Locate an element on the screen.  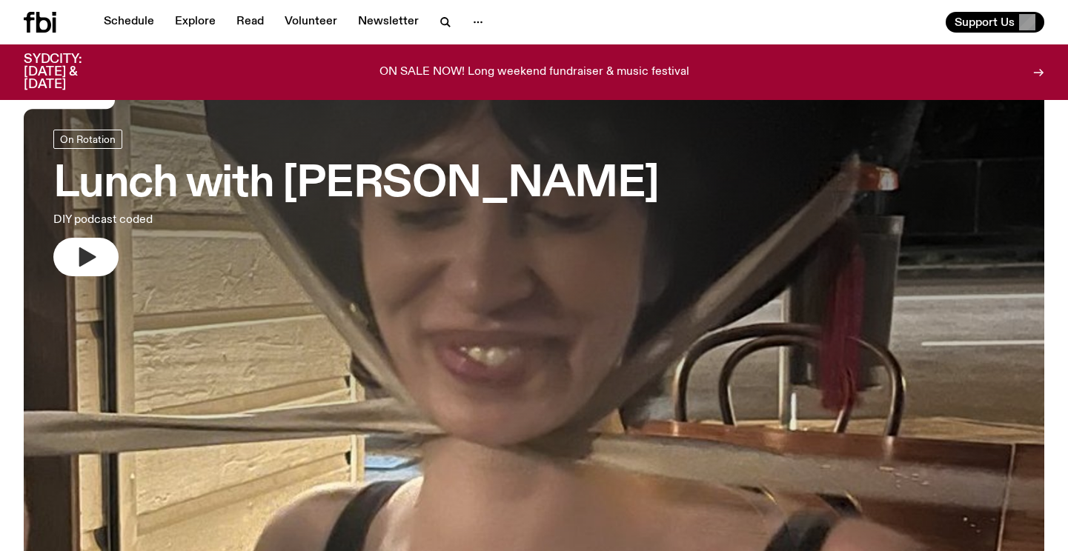
a: Read is located at coordinates (250, 22).